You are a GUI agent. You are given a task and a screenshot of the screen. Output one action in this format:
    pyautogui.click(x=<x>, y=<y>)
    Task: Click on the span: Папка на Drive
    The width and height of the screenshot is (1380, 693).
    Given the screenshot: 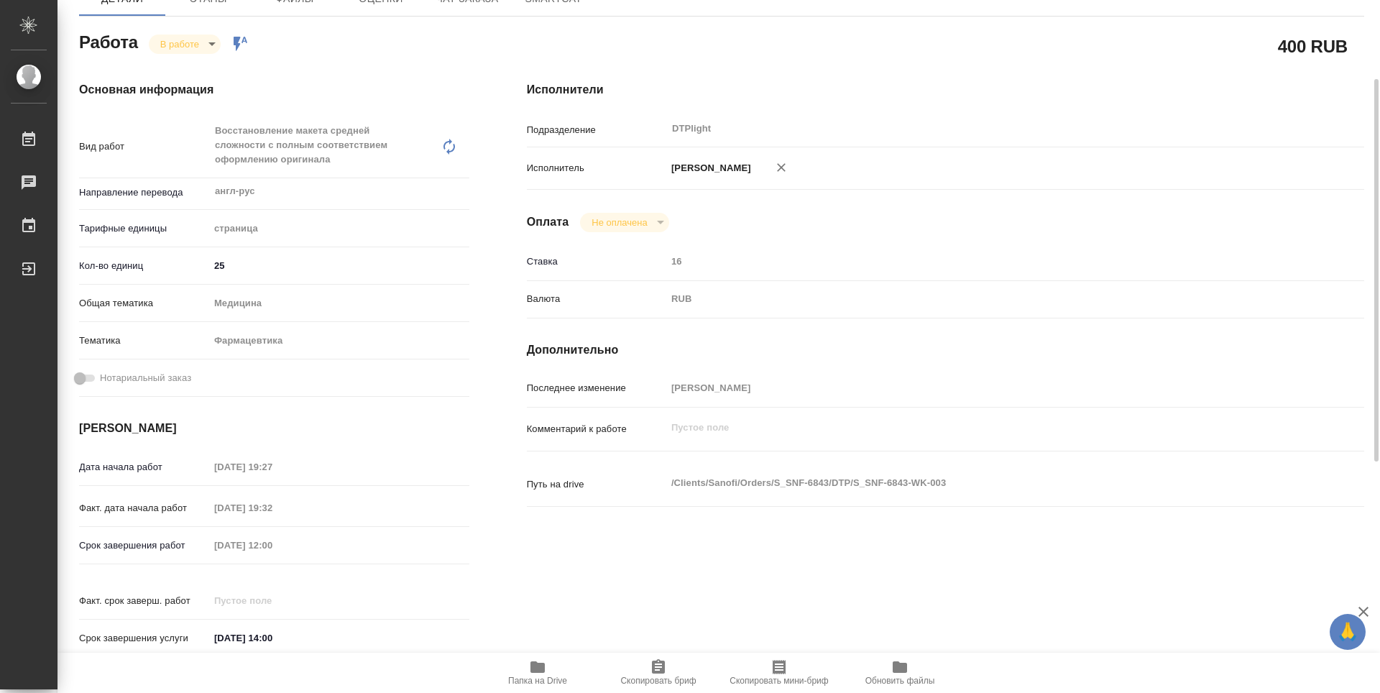 What is the action you would take?
    pyautogui.click(x=538, y=681)
    